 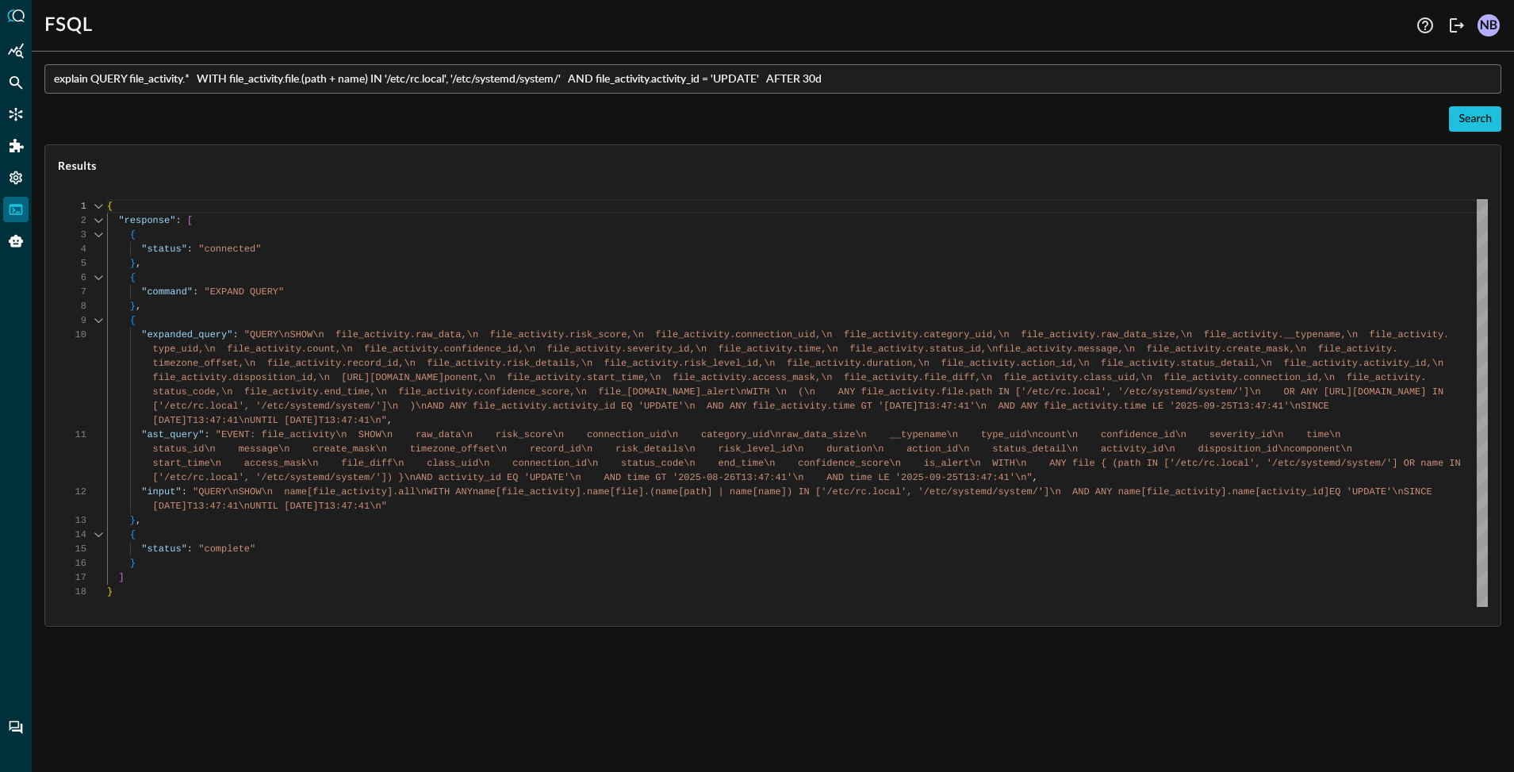 What do you see at coordinates (1175, 435) in the screenshot?
I see `span: count\n confidence_id\n severity_id\n t` at bounding box center [1175, 435].